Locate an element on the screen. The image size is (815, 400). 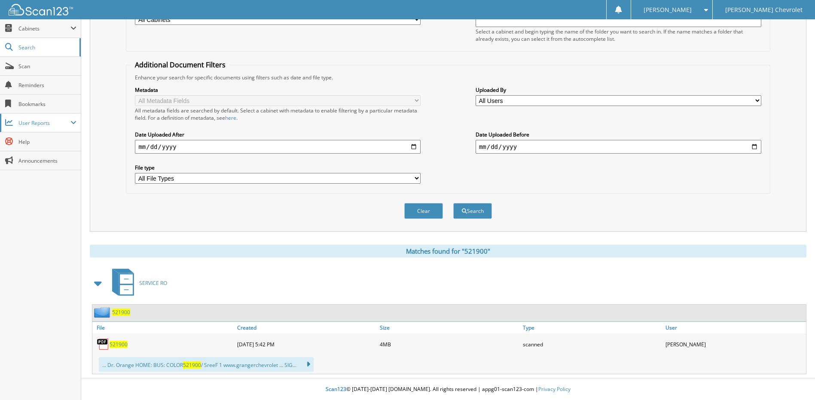
a: Type is located at coordinates (592, 328).